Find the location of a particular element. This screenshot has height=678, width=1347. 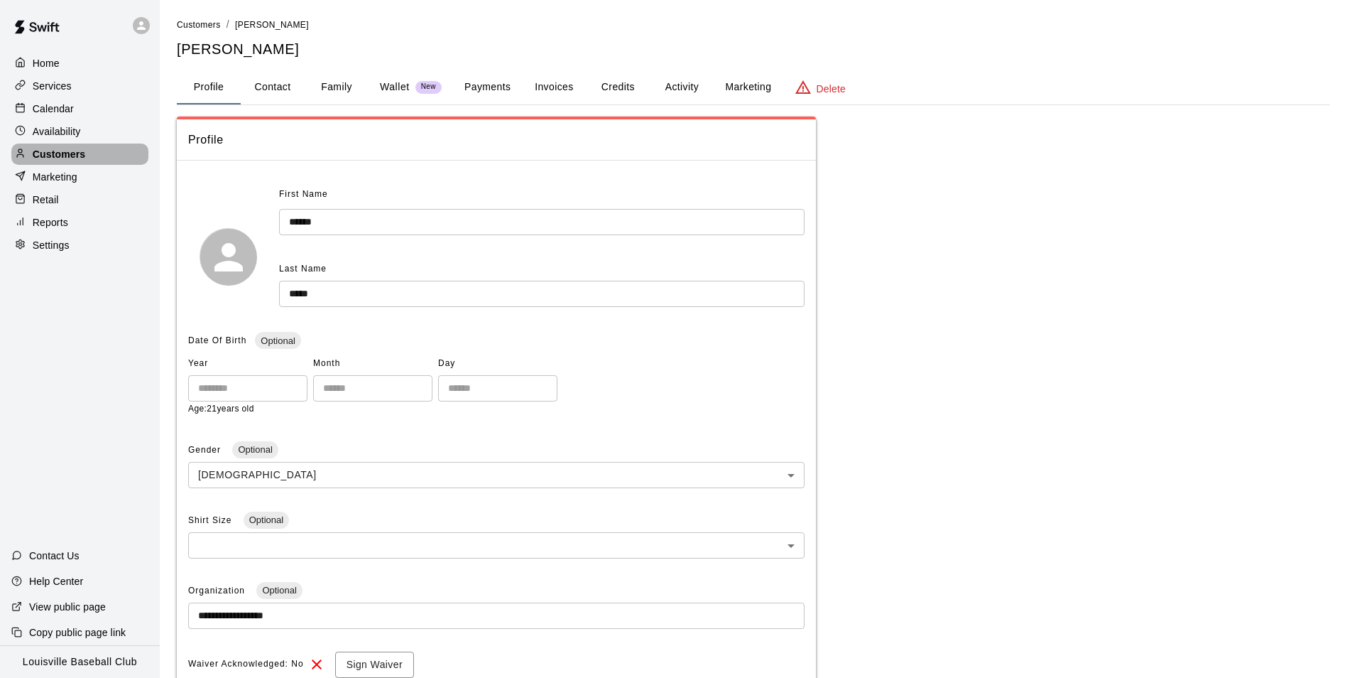

span: Gender is located at coordinates (206, 450).